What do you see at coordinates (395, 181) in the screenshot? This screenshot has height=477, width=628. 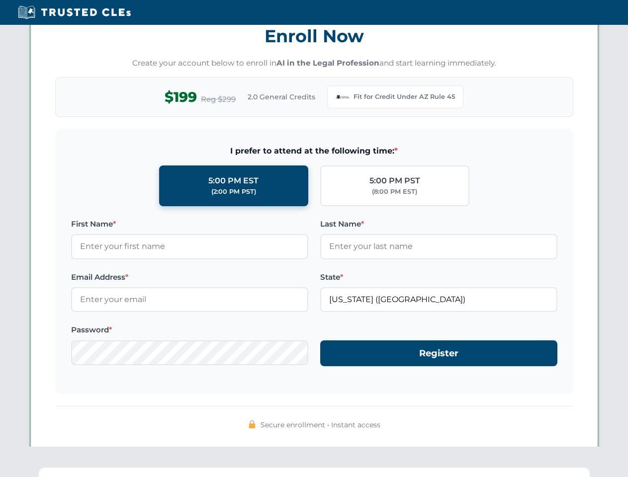 I see `div: 5:00 PM PST` at bounding box center [395, 181].